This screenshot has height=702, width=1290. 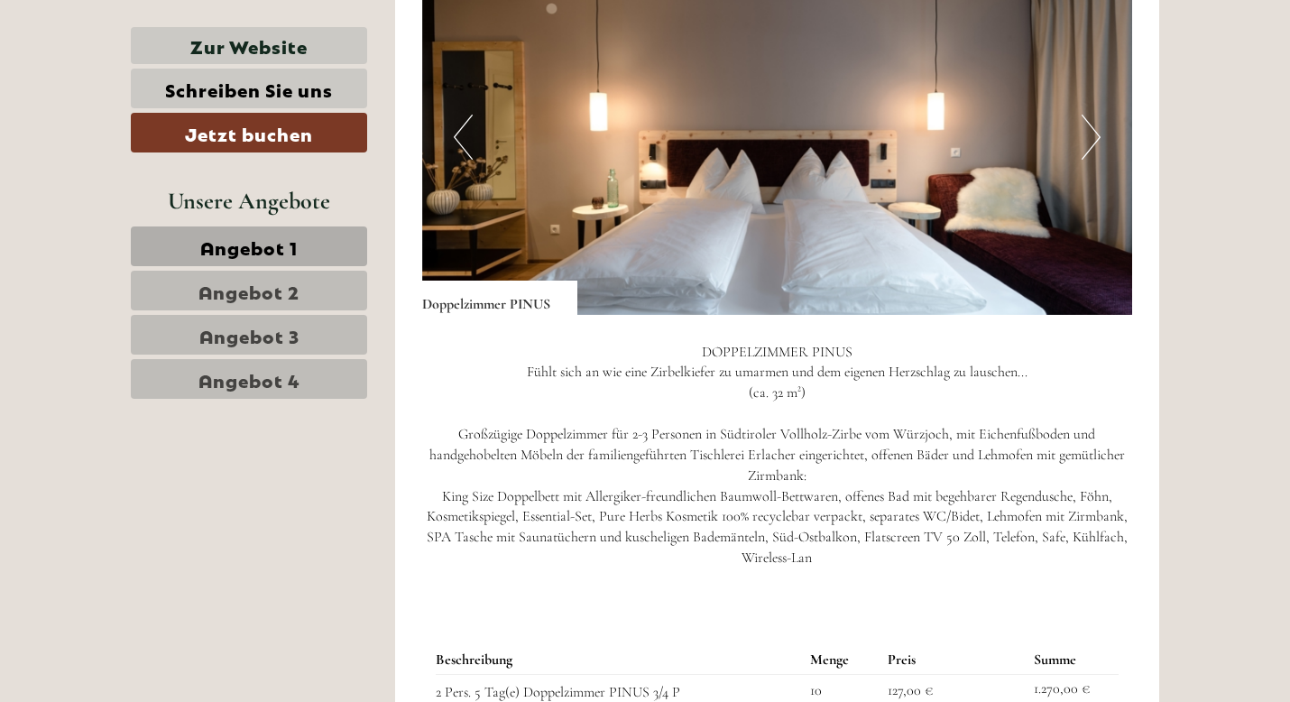 What do you see at coordinates (463, 137) in the screenshot?
I see `button: Previous` at bounding box center [463, 137].